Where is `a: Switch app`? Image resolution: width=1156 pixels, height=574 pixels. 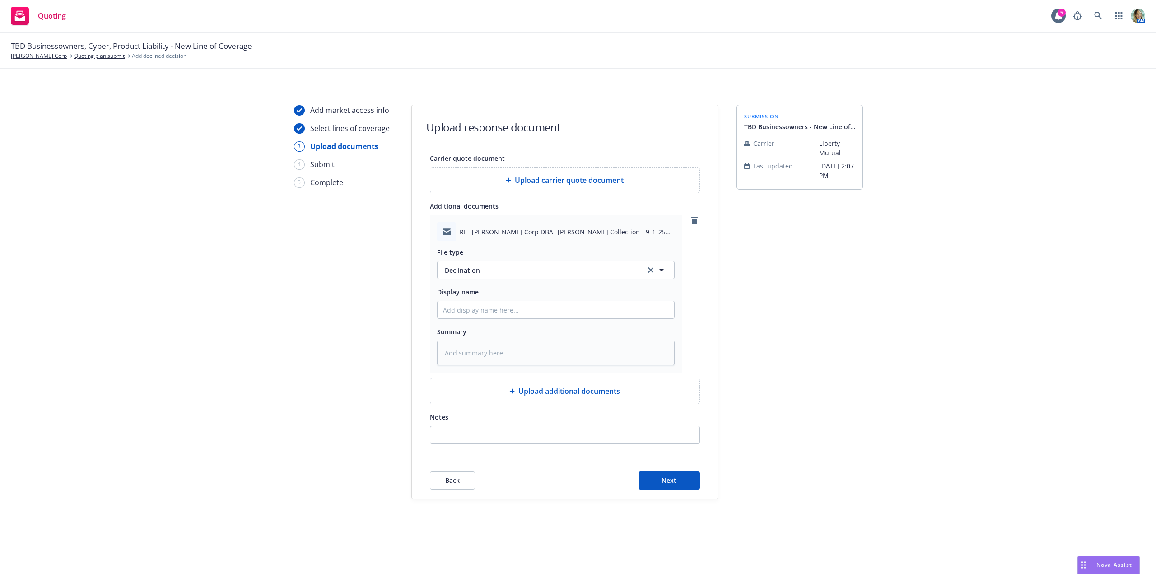
a: Switch app is located at coordinates (1119, 16).